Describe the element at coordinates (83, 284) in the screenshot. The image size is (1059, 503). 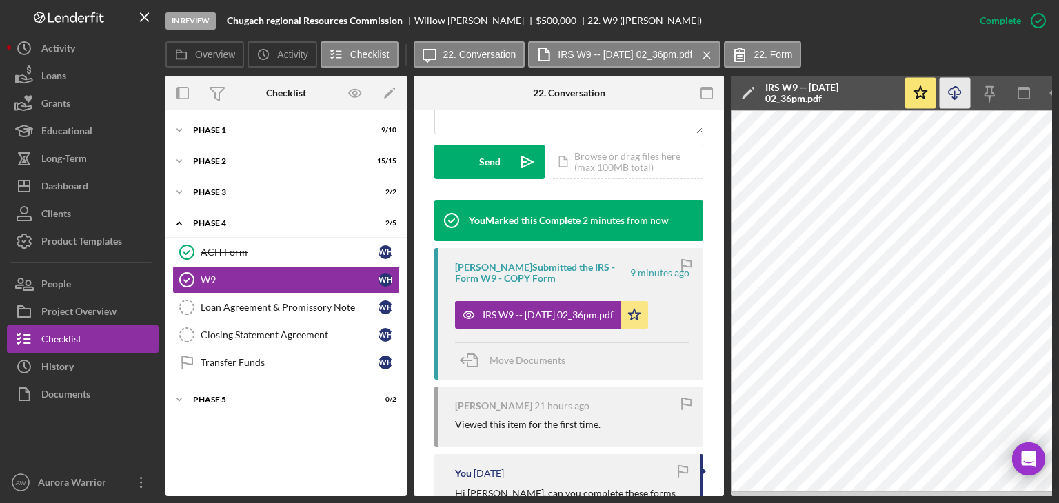
I see `a: People` at that location.